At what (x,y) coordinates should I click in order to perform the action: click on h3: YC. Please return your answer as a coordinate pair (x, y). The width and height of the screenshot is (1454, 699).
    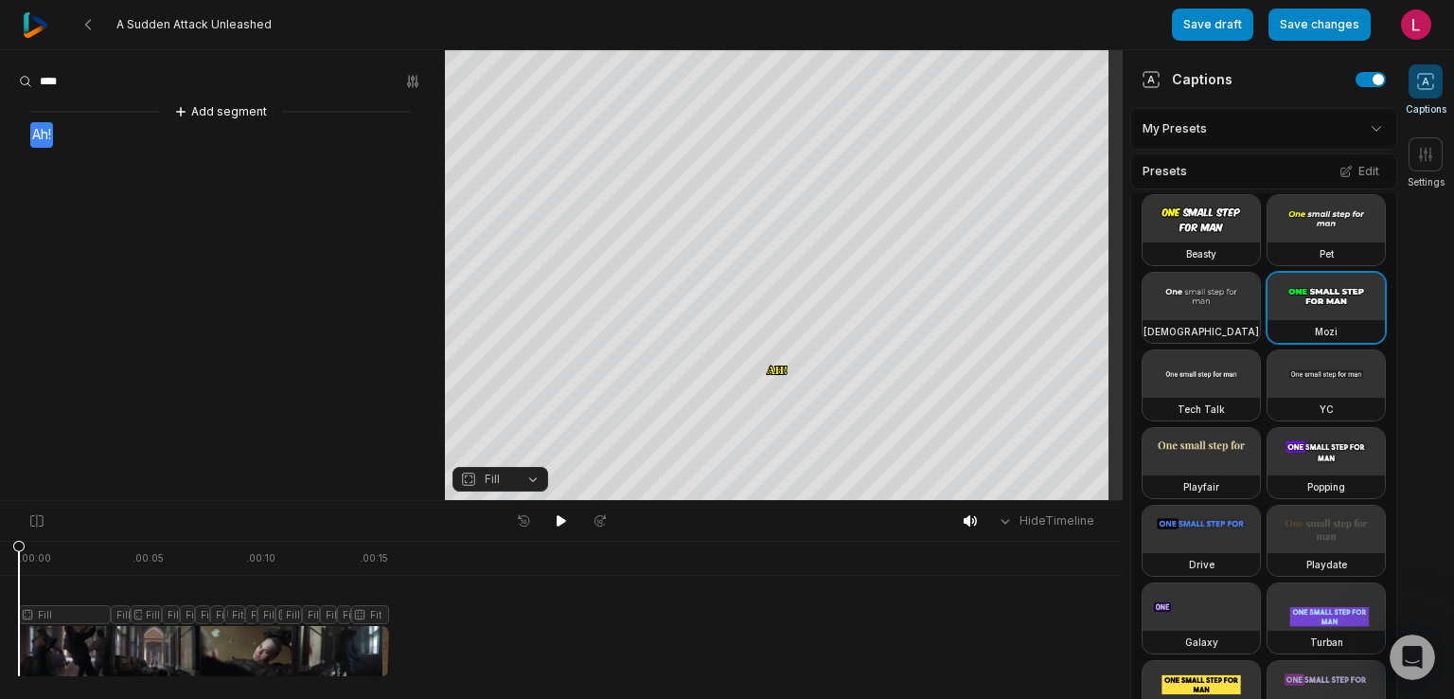
    Looking at the image, I should click on (1326, 409).